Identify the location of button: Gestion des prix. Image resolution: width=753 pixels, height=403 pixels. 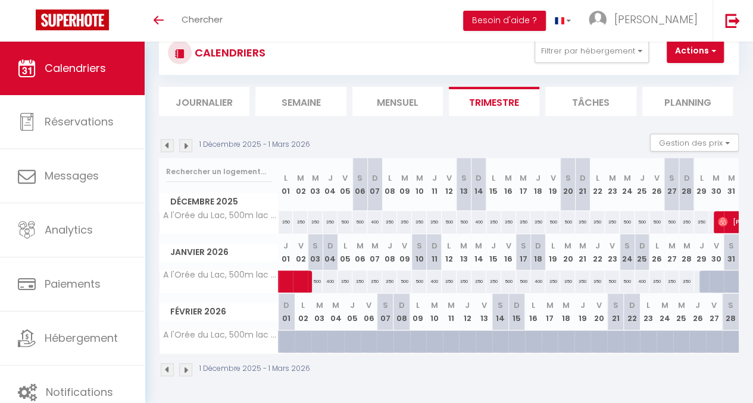
(694, 143).